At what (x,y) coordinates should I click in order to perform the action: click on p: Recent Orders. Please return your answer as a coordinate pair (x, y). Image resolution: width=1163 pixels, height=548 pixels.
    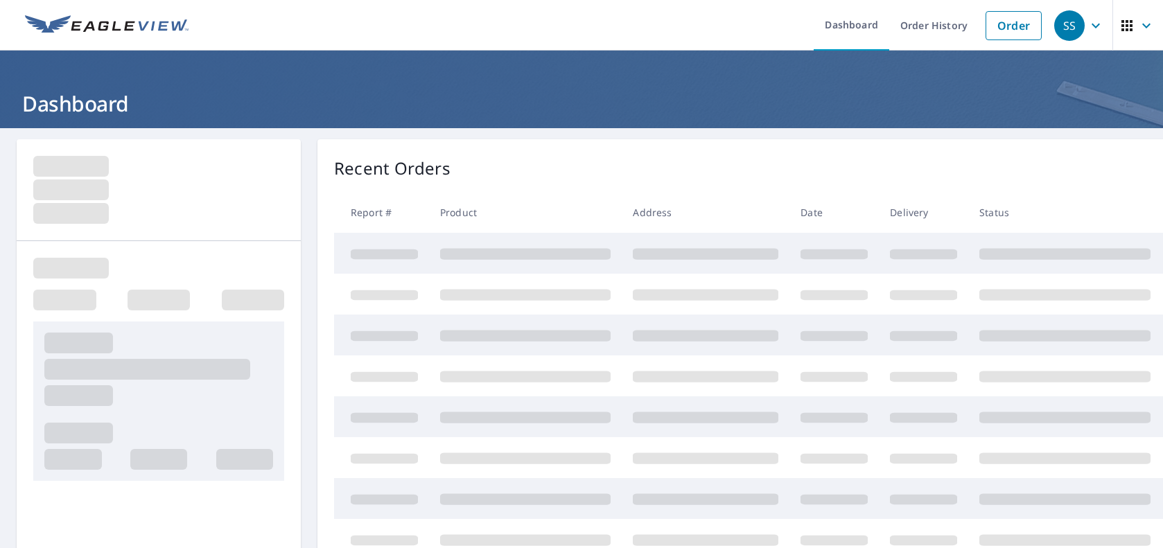
    Looking at the image, I should click on (392, 168).